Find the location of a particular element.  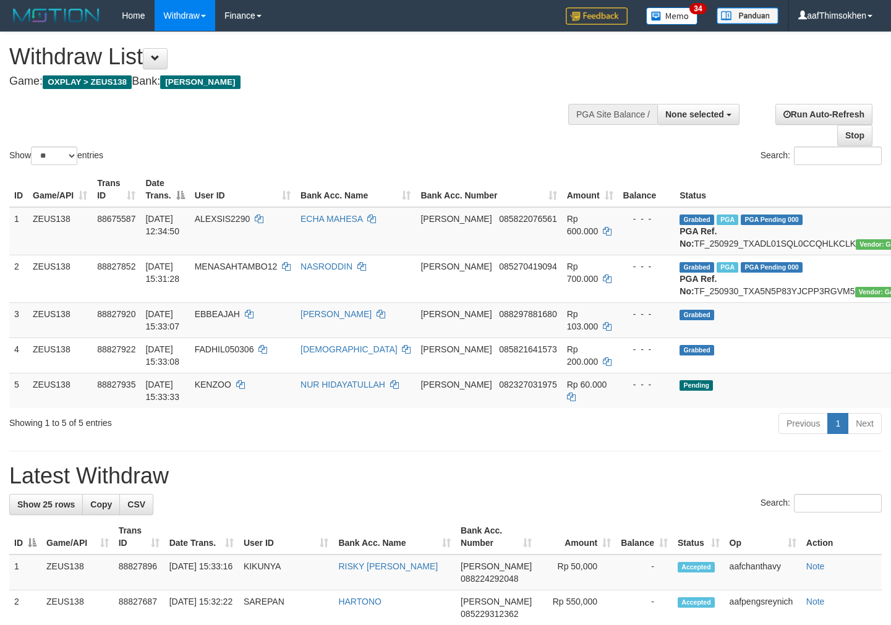

img: Button%20Memo.svg is located at coordinates (672, 16).